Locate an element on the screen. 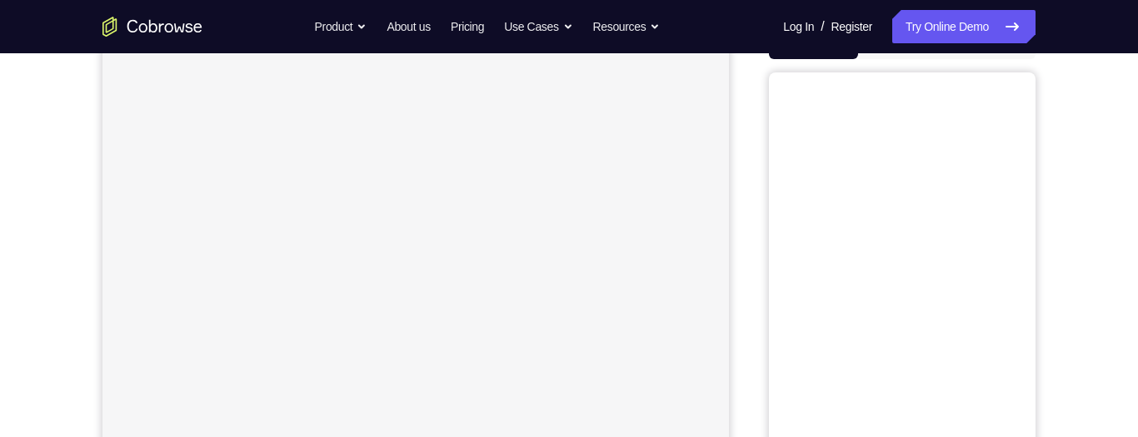 The width and height of the screenshot is (1138, 437). a: Go to the home page is located at coordinates (152, 27).